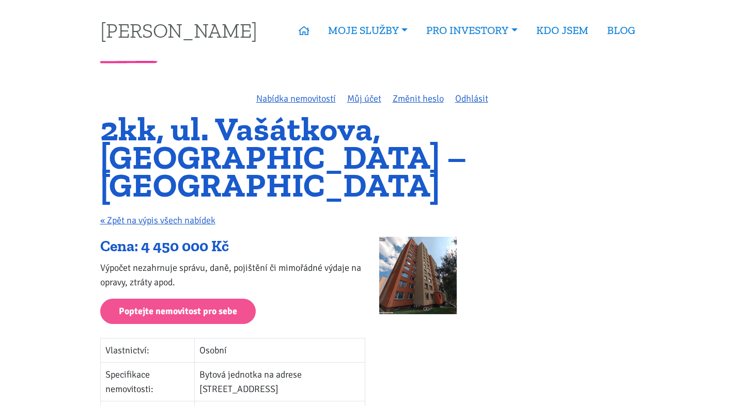 The height and width of the screenshot is (406, 744). I want to click on a: Nabídka nemovitostí, so click(296, 99).